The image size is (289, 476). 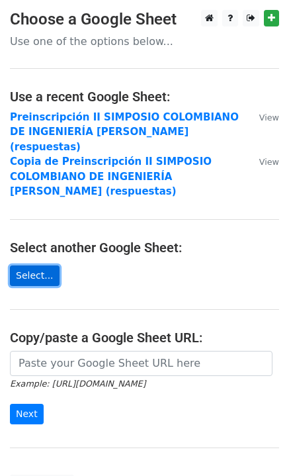 I want to click on input: Next, so click(x=26, y=414).